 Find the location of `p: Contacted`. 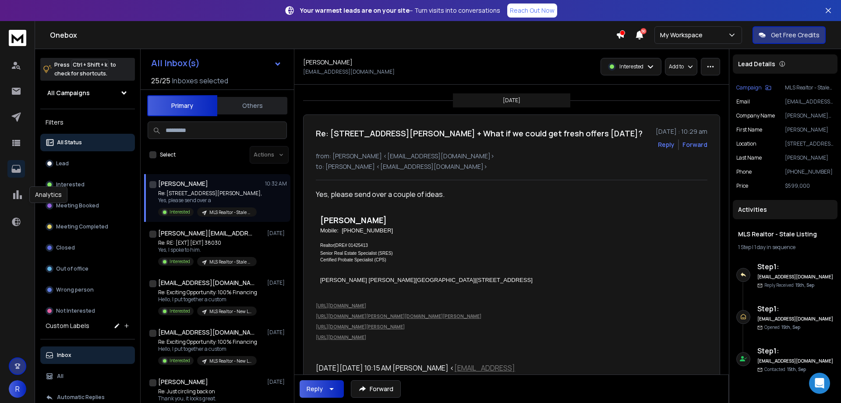

p: Contacted is located at coordinates (785, 369).